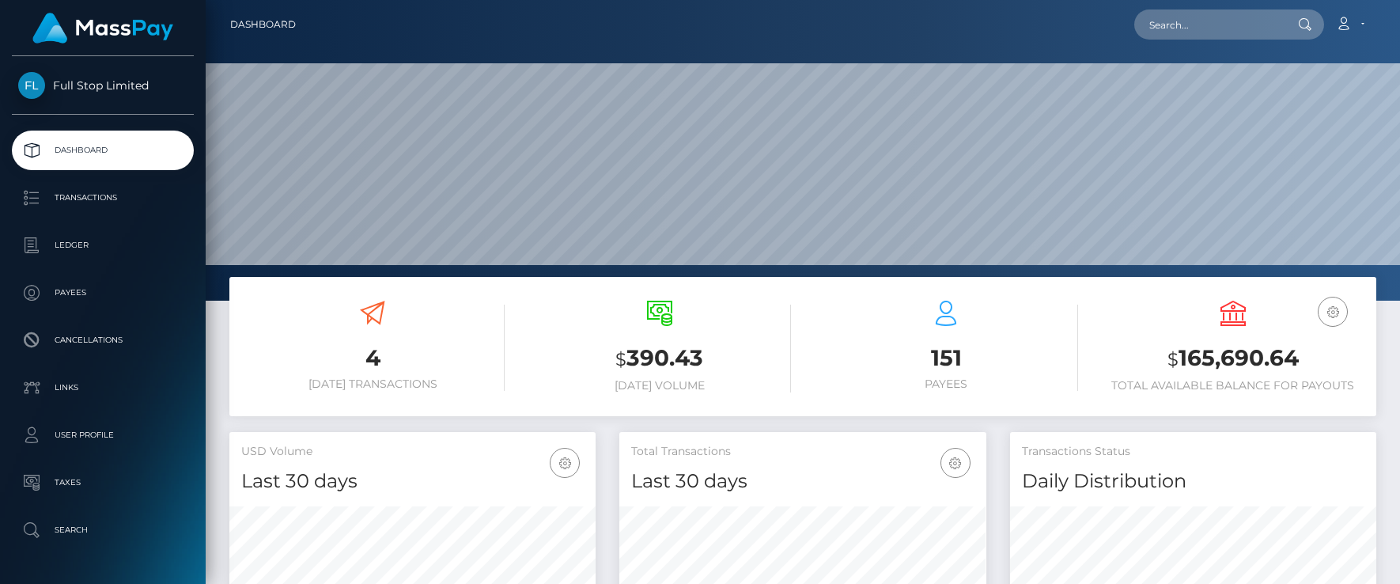  I want to click on p: Cancellations, so click(103, 340).